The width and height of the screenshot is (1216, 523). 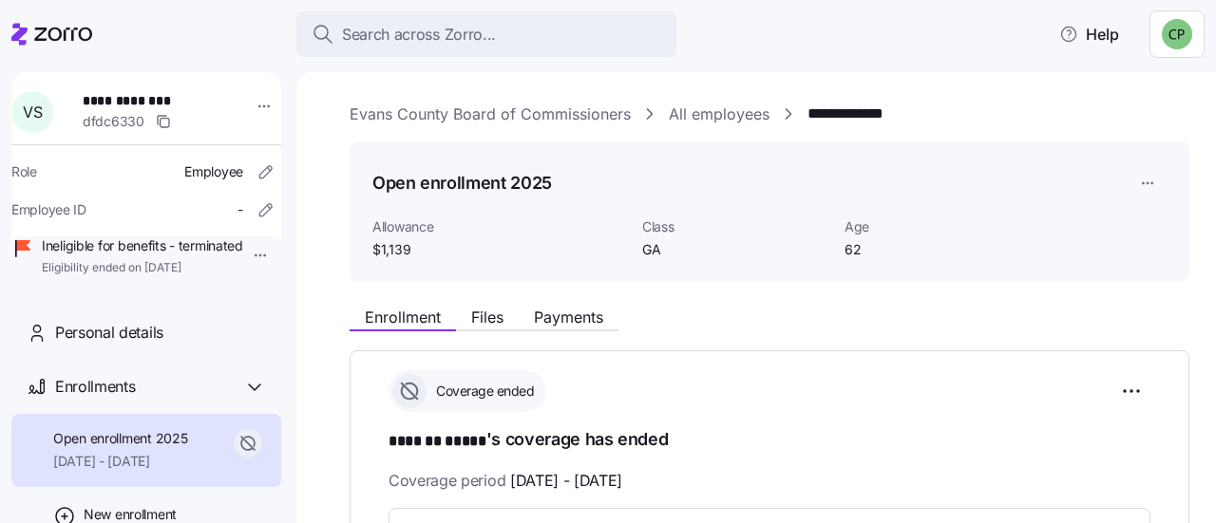 What do you see at coordinates (937, 227) in the screenshot?
I see `span: Age` at bounding box center [937, 227].